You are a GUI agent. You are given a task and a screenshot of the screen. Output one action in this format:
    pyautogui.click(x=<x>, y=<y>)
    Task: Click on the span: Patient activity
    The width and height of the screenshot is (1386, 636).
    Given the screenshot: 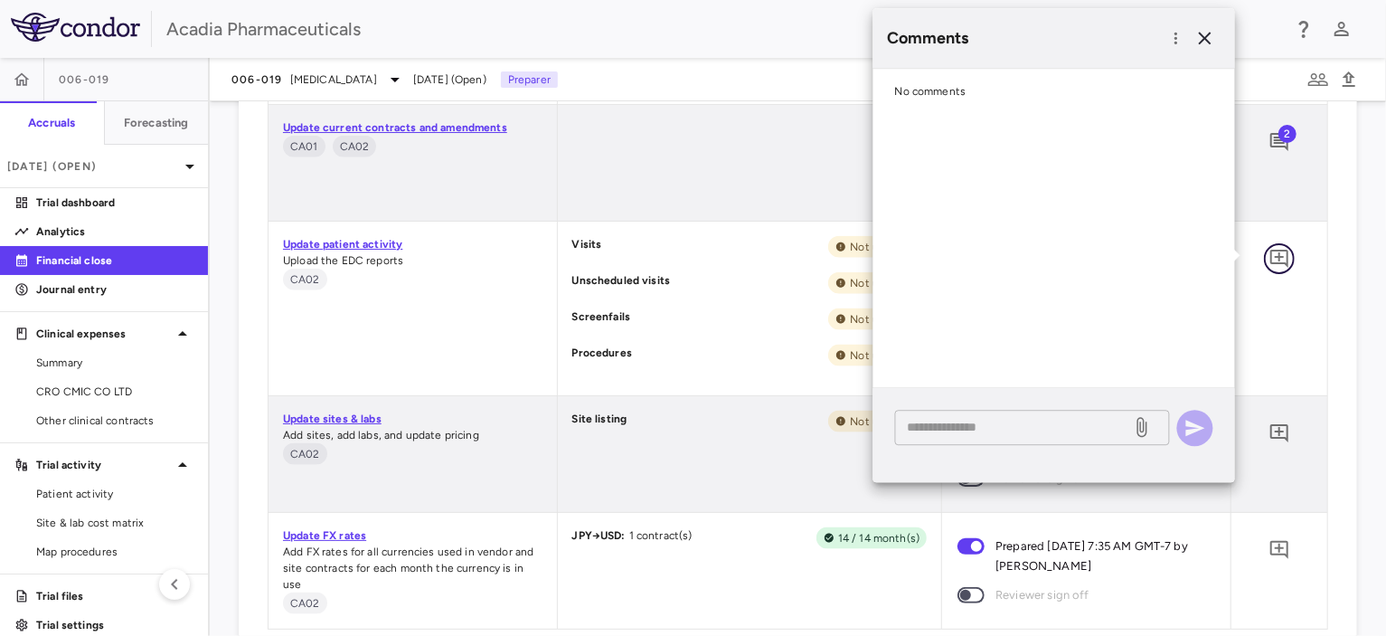 What is the action you would take?
    pyautogui.click(x=115, y=494)
    